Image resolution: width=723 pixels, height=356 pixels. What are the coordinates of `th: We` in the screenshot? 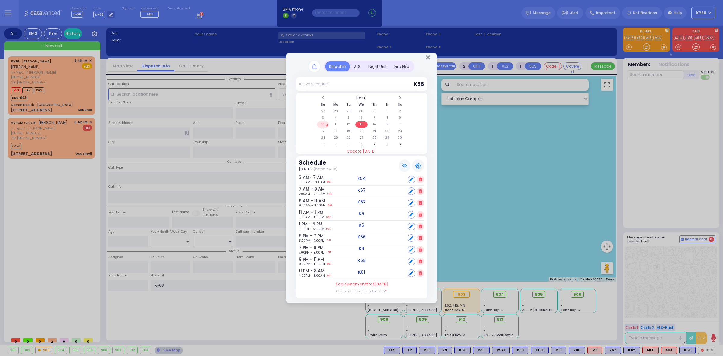 It's located at (362, 105).